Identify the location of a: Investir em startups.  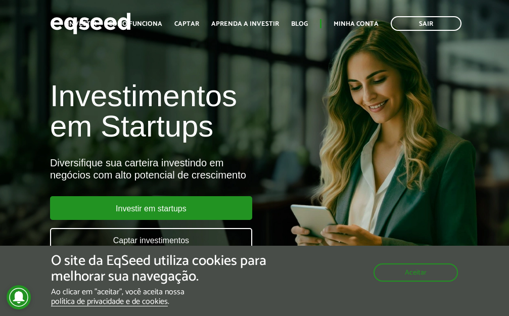
(151, 208).